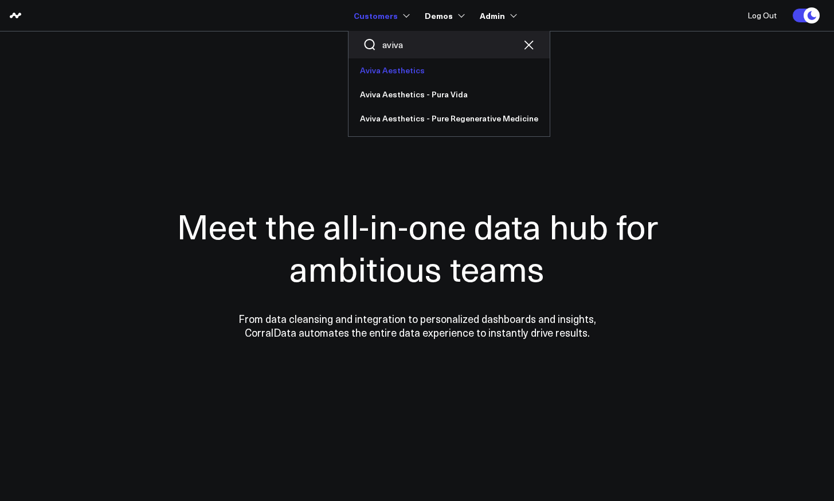  Describe the element at coordinates (449, 119) in the screenshot. I see `a: Aviva Aesthetics - Pure Regenerative Medicine` at that location.